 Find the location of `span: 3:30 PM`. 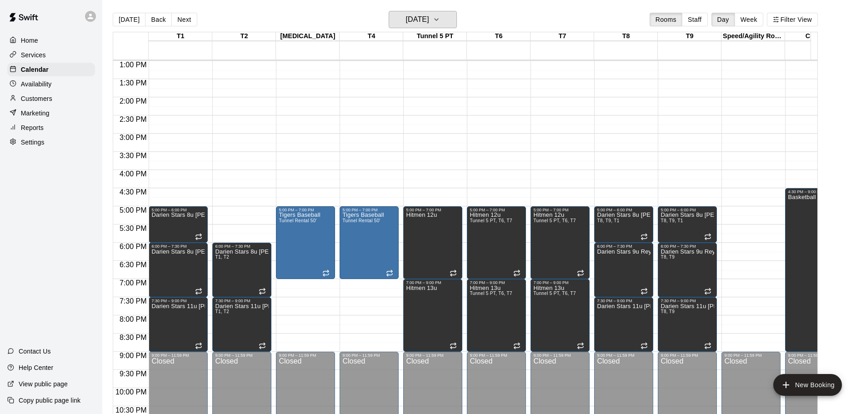

span: 3:30 PM is located at coordinates (133, 156).